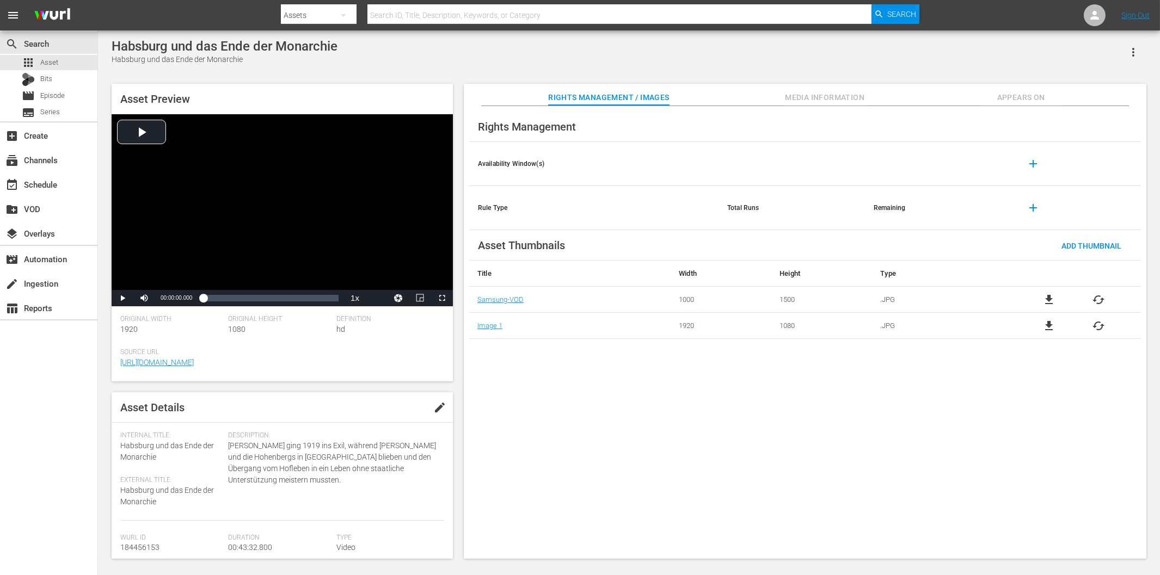 The height and width of the screenshot is (575, 1160). I want to click on span: Create, so click(12, 136).